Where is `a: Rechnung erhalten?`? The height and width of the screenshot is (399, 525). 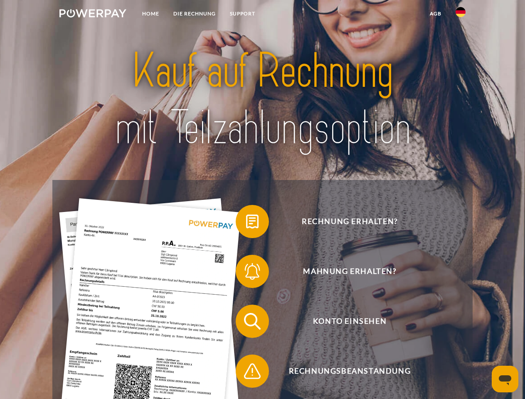
a: Rechnung erhalten? is located at coordinates (344, 222).